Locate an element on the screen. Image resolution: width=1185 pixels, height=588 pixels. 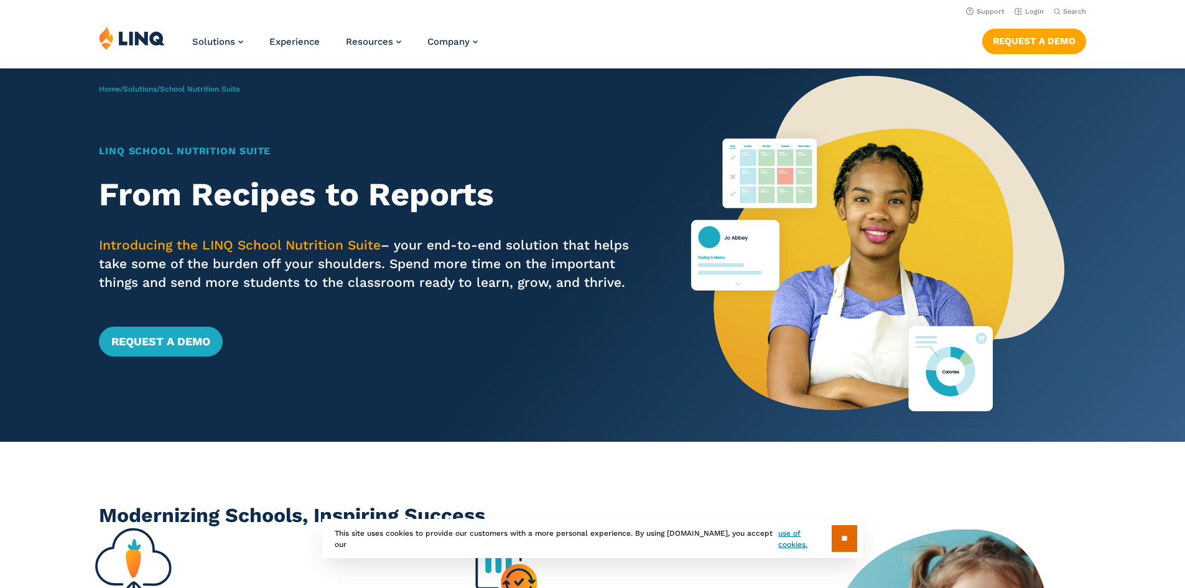
a: Login is located at coordinates (1029, 11).